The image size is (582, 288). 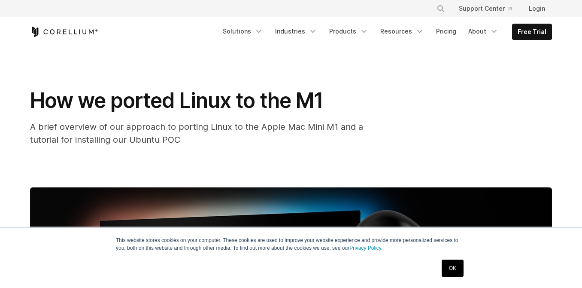 I want to click on a: Resources, so click(x=402, y=31).